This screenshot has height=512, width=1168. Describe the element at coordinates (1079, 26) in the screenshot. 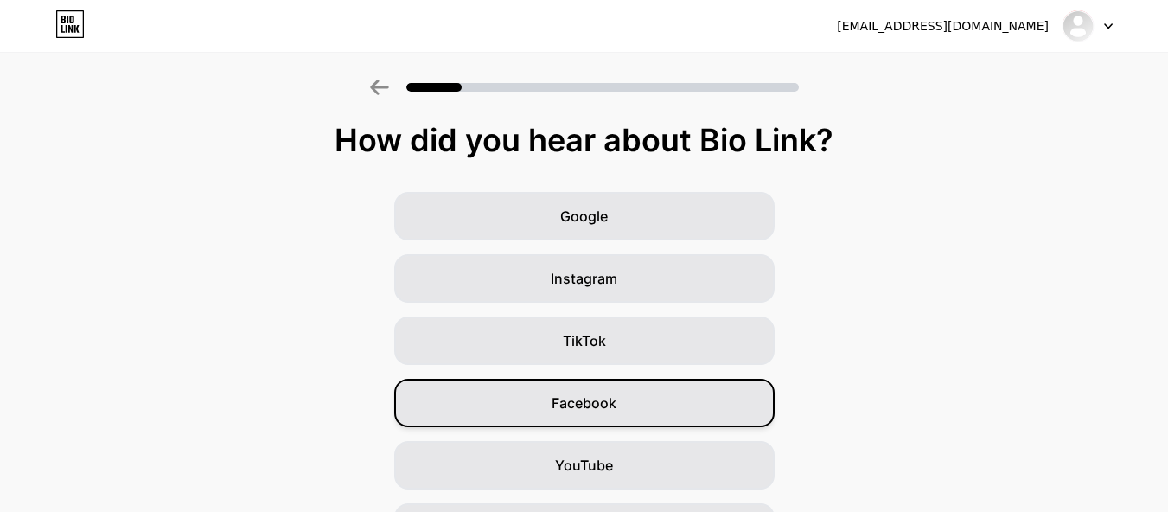

I see `img: Best Physics Tuition Pte Ltd` at that location.